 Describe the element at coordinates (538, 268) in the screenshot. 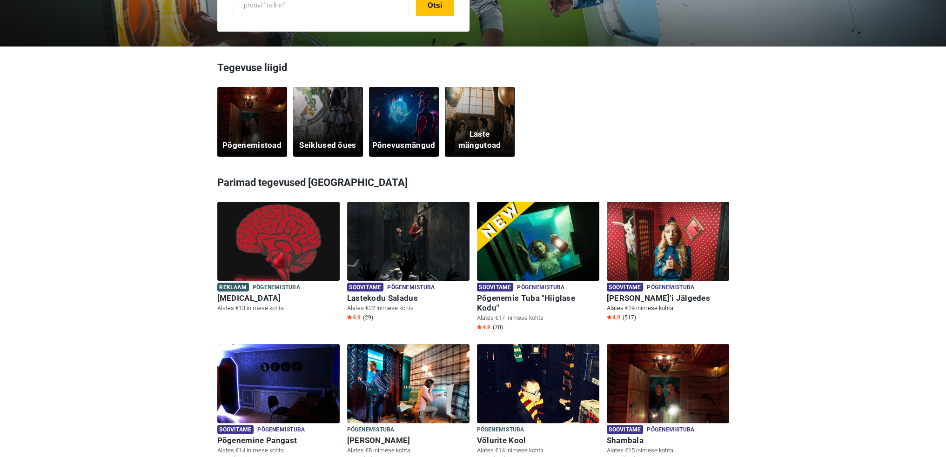

I see `a: Põgenemis Tuba "Hiiglase Kodu" Soovitame Põgenemistuba Põgenemis Tuba "Hiiglase Kodu" Alates €17 ...` at that location.